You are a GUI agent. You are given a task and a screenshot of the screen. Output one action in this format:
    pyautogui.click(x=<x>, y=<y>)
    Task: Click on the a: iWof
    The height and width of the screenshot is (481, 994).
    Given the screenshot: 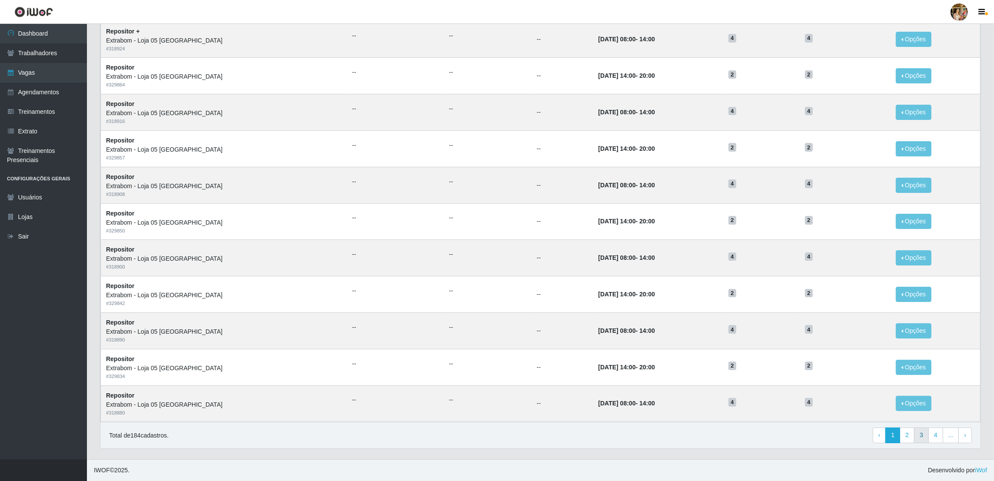 What is the action you would take?
    pyautogui.click(x=981, y=470)
    